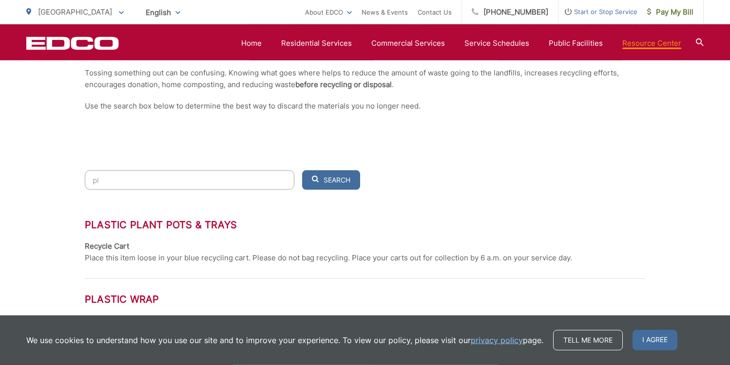 The width and height of the screenshot is (730, 365). Describe the element at coordinates (328, 258) in the screenshot. I see `p: Place this item loose in your blue recycling cart. Please do not bag recycling. Place your carts ...` at that location.